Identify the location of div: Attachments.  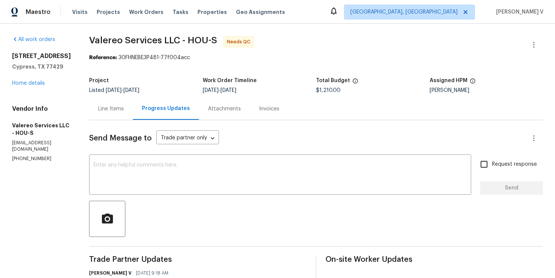
(224, 109).